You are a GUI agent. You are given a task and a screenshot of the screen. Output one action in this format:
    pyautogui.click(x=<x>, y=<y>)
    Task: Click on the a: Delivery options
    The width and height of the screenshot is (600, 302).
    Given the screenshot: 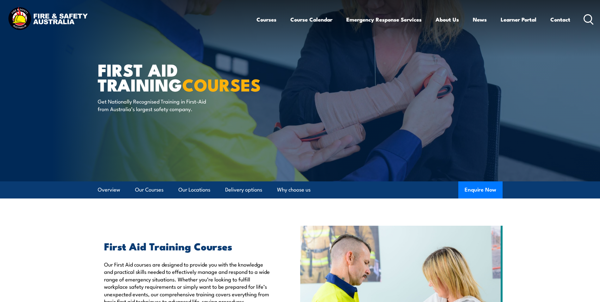 What is the action you would take?
    pyautogui.click(x=243, y=189)
    